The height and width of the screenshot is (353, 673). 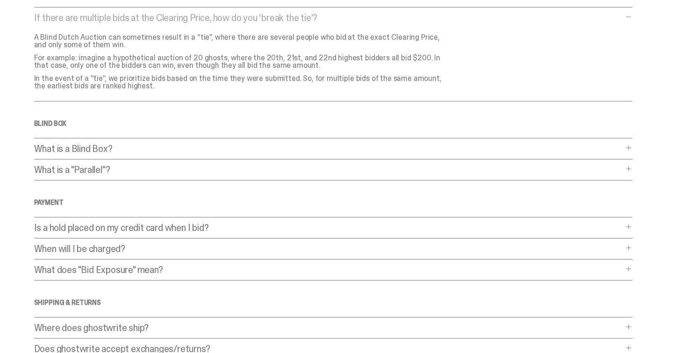 What do you see at coordinates (328, 170) in the screenshot?
I see `p: What is a "Parallel"?` at bounding box center [328, 170].